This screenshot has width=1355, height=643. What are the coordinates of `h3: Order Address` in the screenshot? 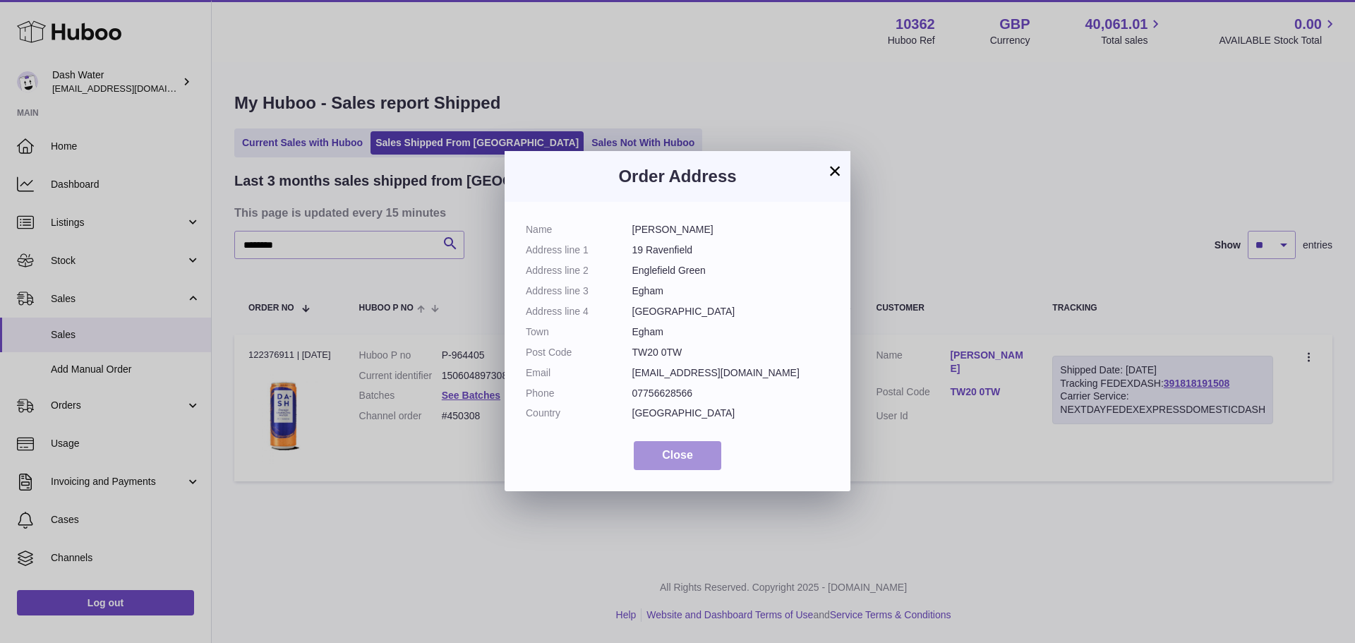 It's located at (677, 176).